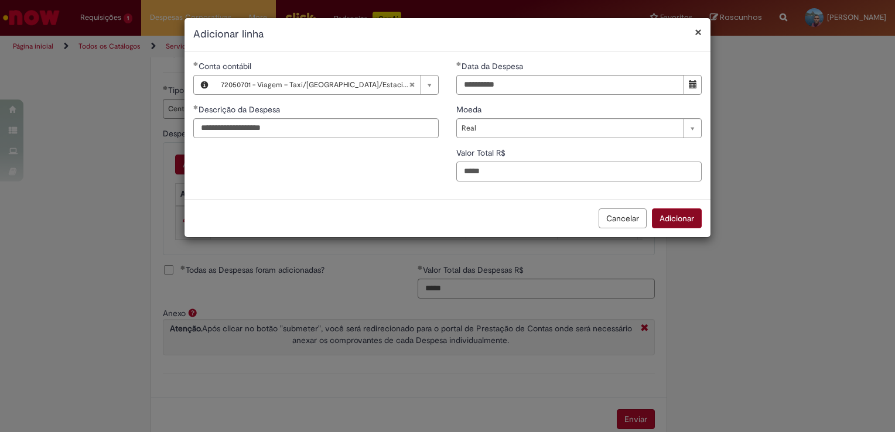 The image size is (895, 432). Describe the element at coordinates (623, 219) in the screenshot. I see `button: Cancelar` at that location.